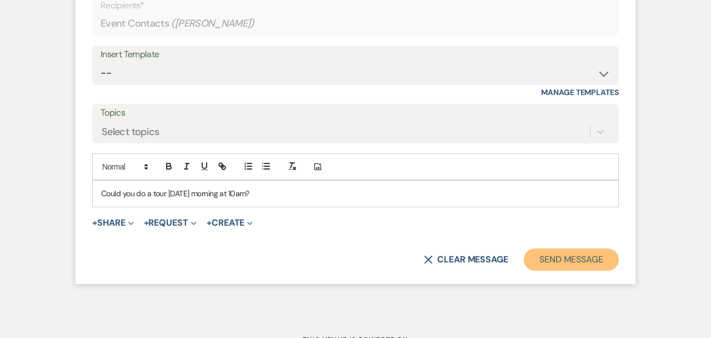  What do you see at coordinates (580, 92) in the screenshot?
I see `a: Manage Templates` at bounding box center [580, 92].